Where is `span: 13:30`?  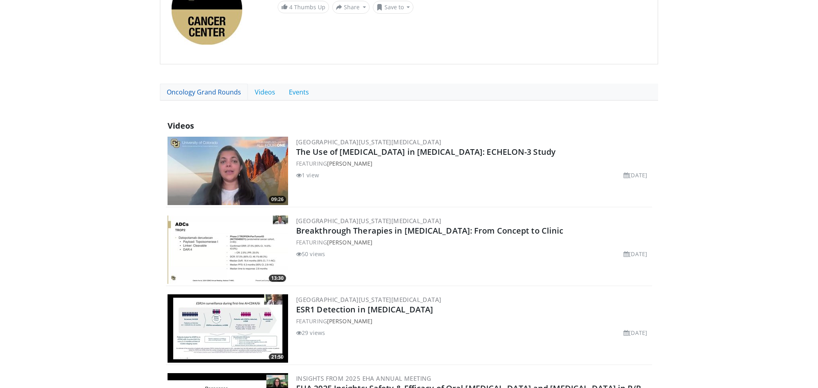 span: 13:30 is located at coordinates (277, 278).